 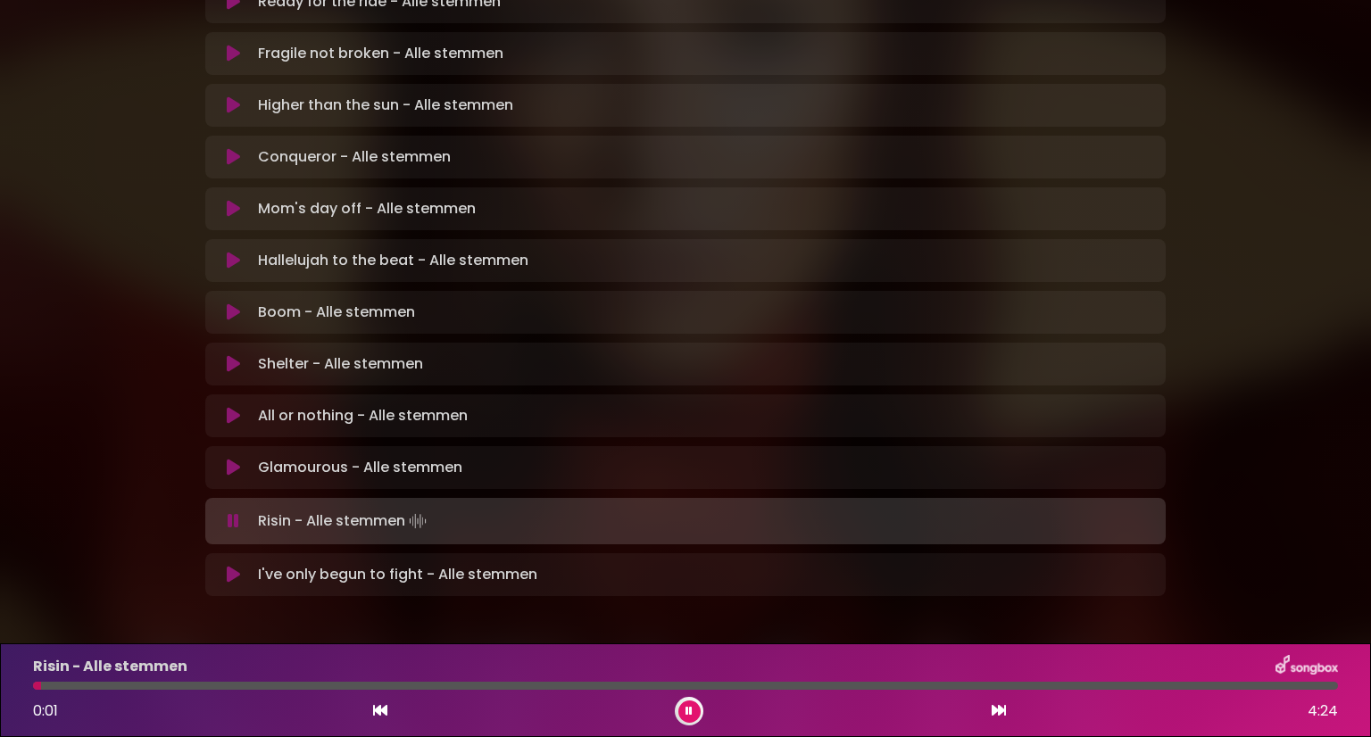 What do you see at coordinates (340, 364) in the screenshot?
I see `p: Shelter - Alle stemmen` at bounding box center [340, 364].